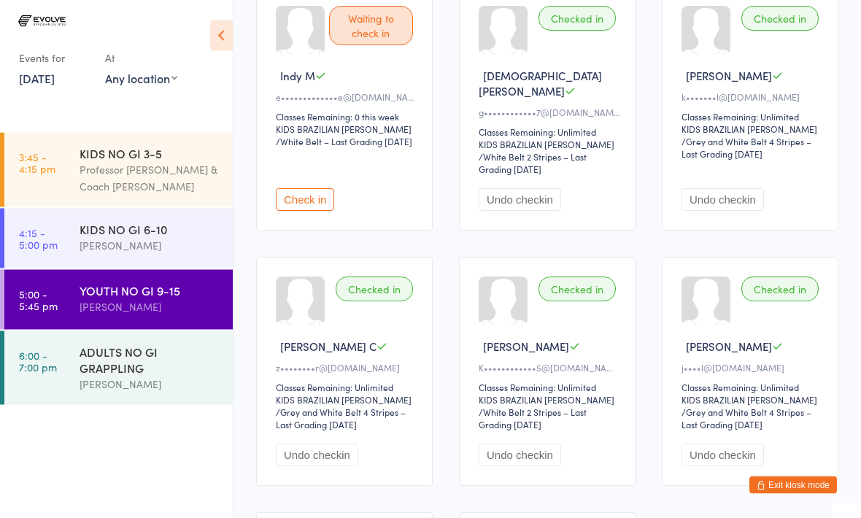 The width and height of the screenshot is (861, 518). Describe the element at coordinates (150, 290) in the screenshot. I see `div: YOUTH NO GI 9-15` at that location.